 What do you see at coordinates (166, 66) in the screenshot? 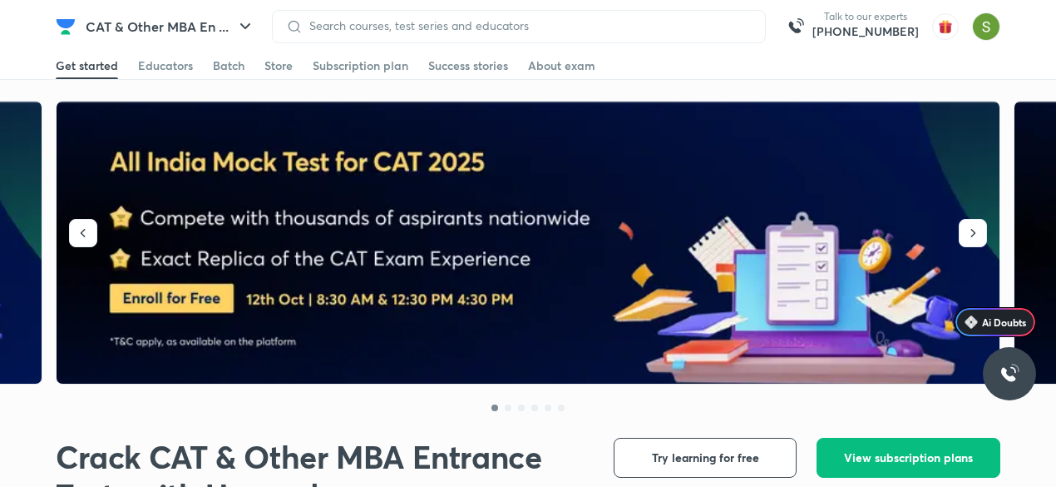
I see `div: Educators` at bounding box center [166, 66].